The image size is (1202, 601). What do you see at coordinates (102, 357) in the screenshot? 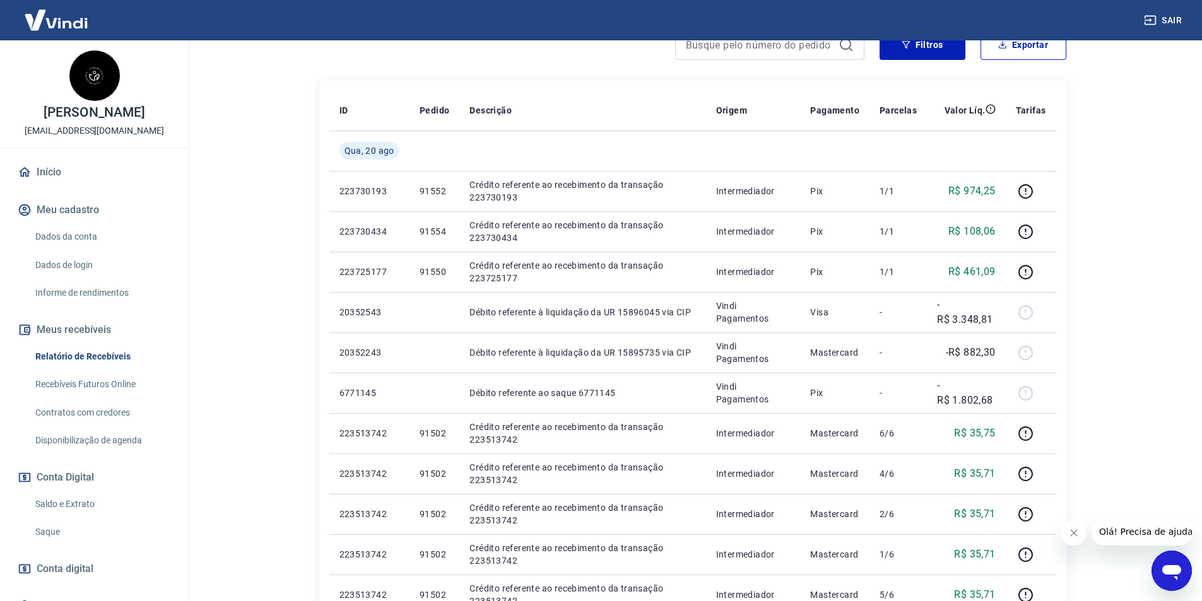
I see `a: Relatório de Recebíveis` at bounding box center [102, 357].